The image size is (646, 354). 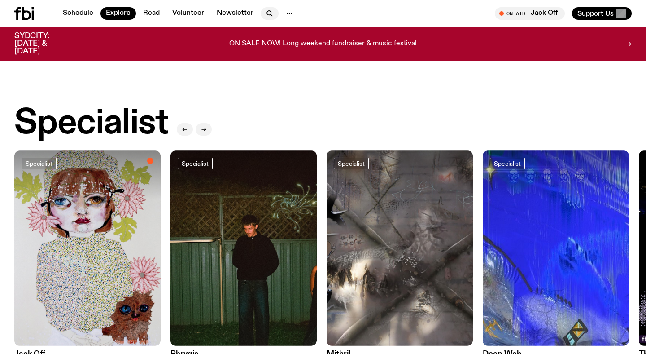 What do you see at coordinates (400, 248) in the screenshot?
I see `img: An abstract artwork in mostly grey, with a textural cross in the centre. There are metallic and d...` at bounding box center [400, 248].